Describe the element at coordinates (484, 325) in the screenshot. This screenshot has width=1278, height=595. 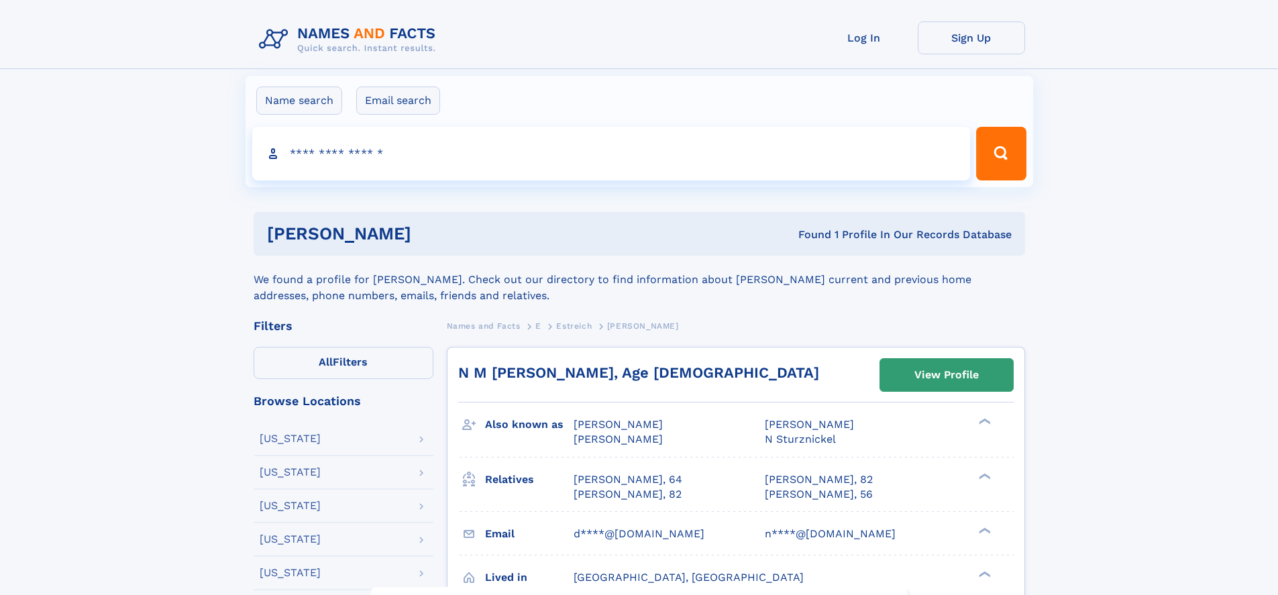
I see `a: Names and Facts` at that location.